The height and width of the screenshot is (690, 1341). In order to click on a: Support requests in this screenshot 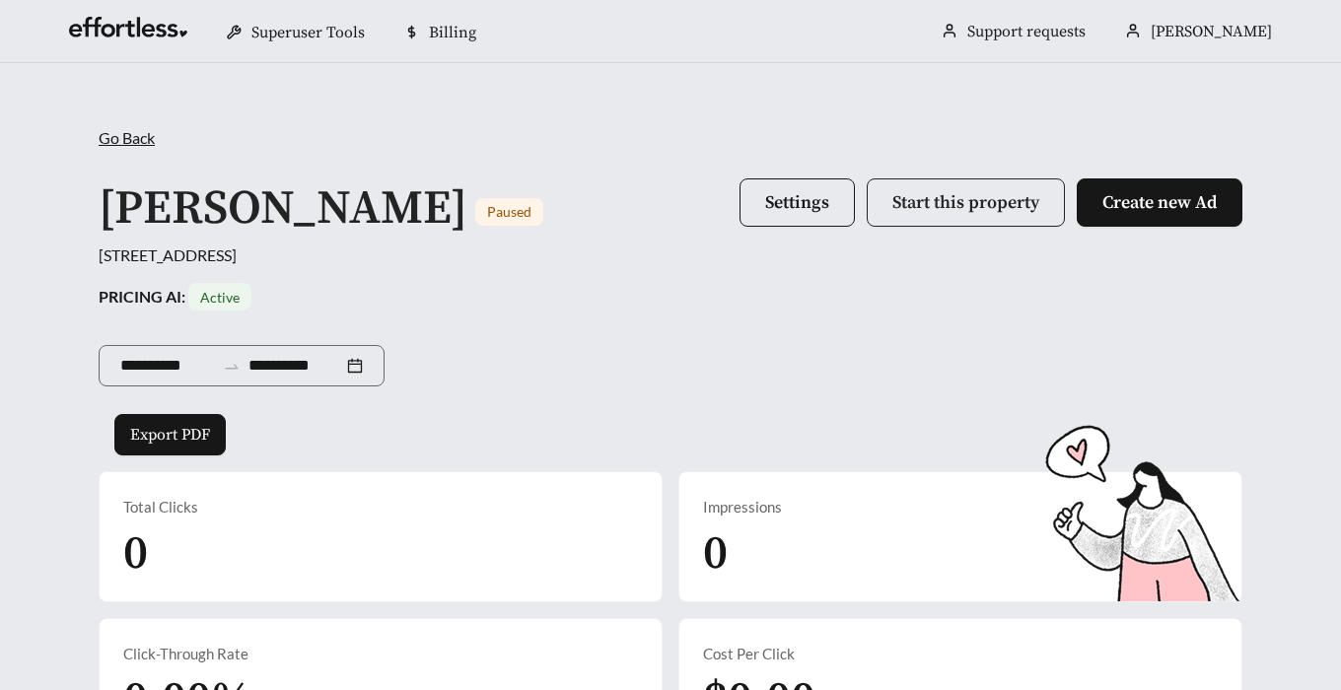, I will do `click(1026, 32)`.